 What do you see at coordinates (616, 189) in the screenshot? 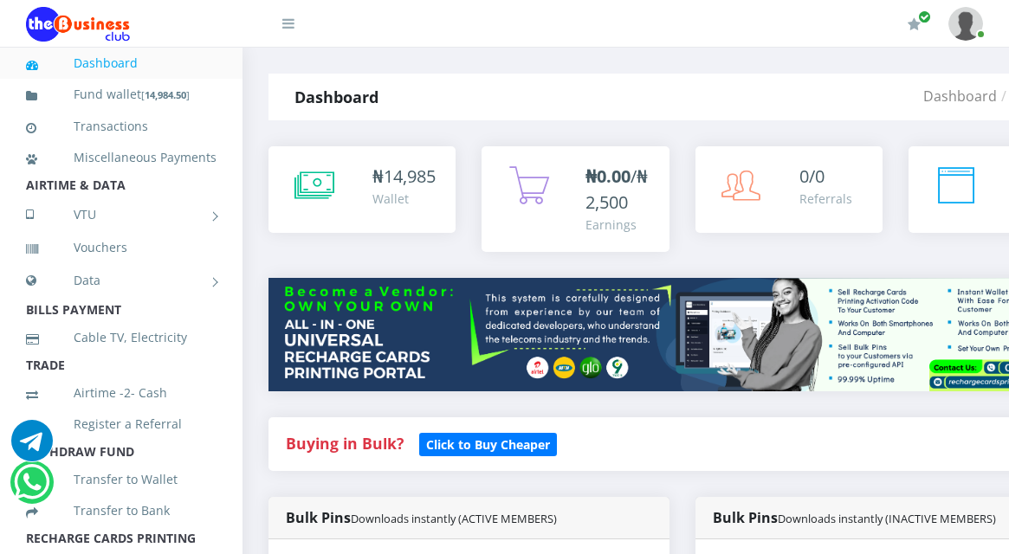
I see `span: /₦2,500` at bounding box center [616, 189].